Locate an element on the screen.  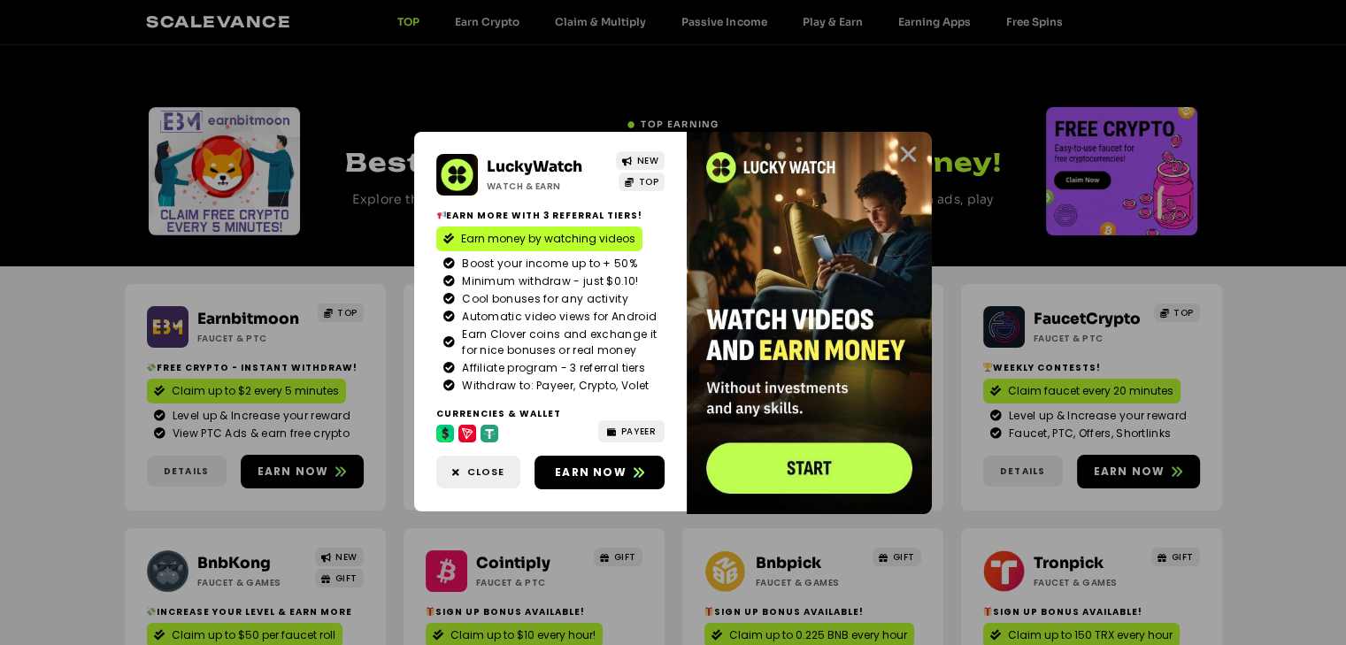
span: Close is located at coordinates (486, 472).